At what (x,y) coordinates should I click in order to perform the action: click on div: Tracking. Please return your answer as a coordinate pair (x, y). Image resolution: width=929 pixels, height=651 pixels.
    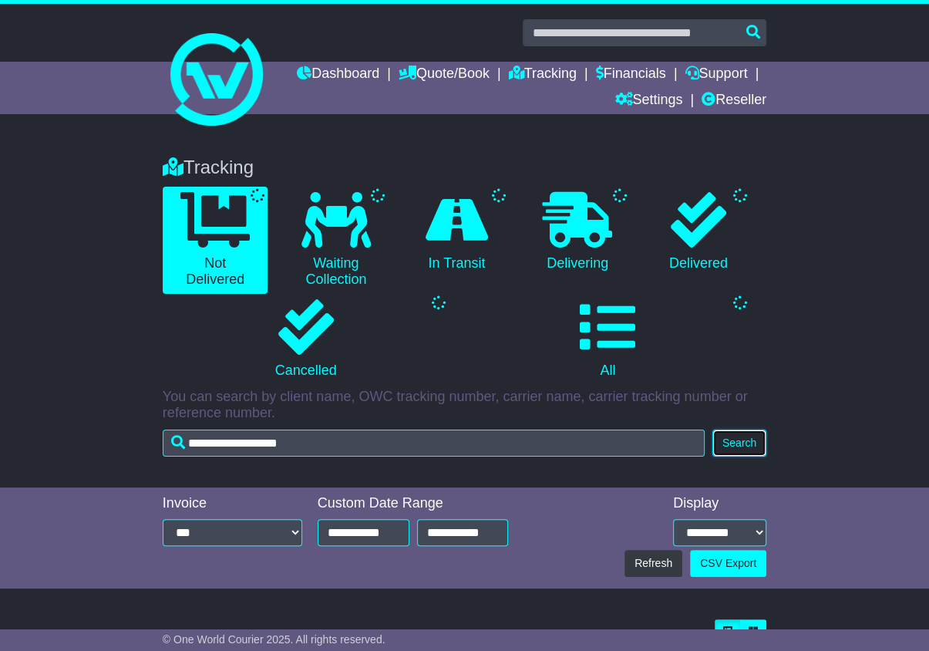
    Looking at the image, I should click on (464, 167).